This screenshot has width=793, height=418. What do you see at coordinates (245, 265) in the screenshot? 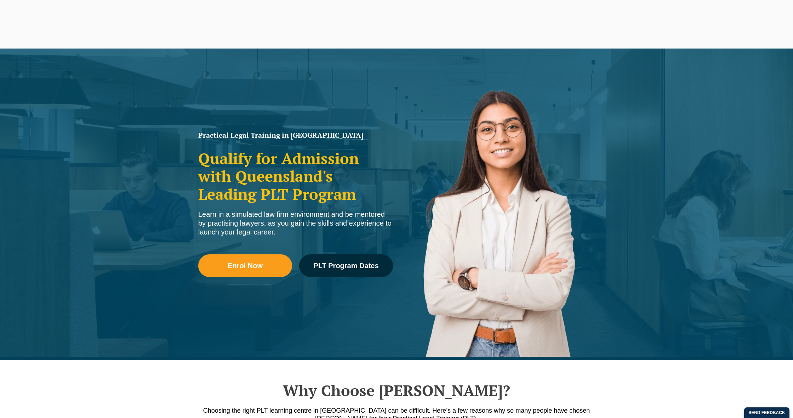
I see `span: Enrol Now` at bounding box center [245, 265].